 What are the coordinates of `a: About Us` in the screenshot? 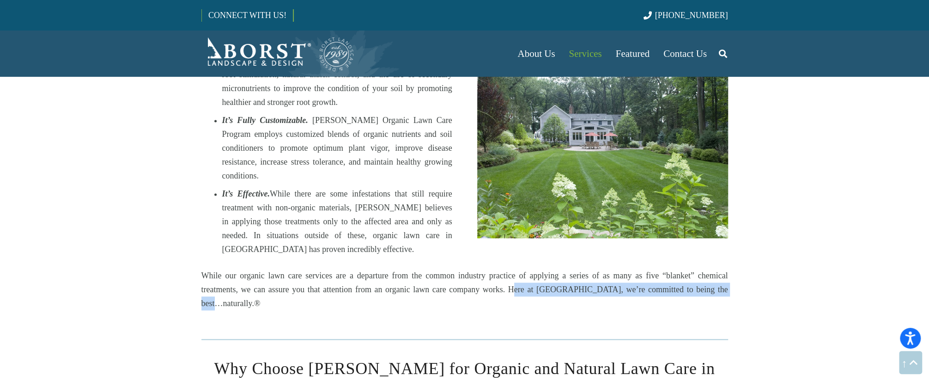 It's located at (536, 54).